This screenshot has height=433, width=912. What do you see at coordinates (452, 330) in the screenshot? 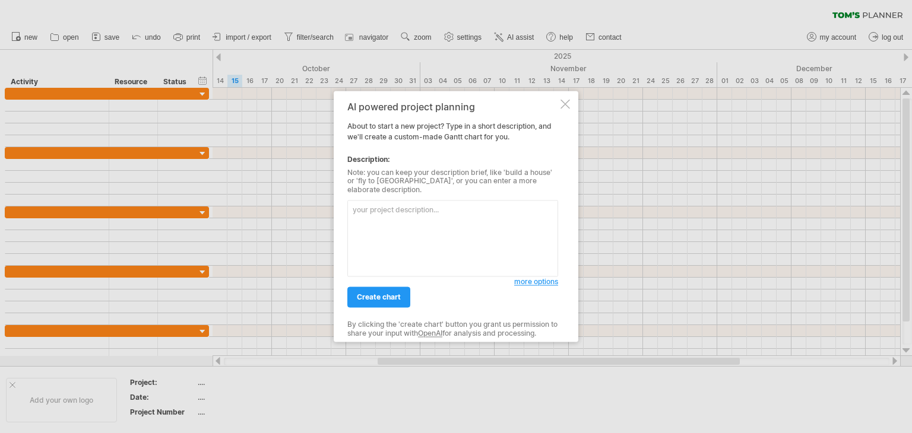
I see `div: By clicking the 'create chart' button you grant us permission to share your input with for analys...` at bounding box center [452, 330].